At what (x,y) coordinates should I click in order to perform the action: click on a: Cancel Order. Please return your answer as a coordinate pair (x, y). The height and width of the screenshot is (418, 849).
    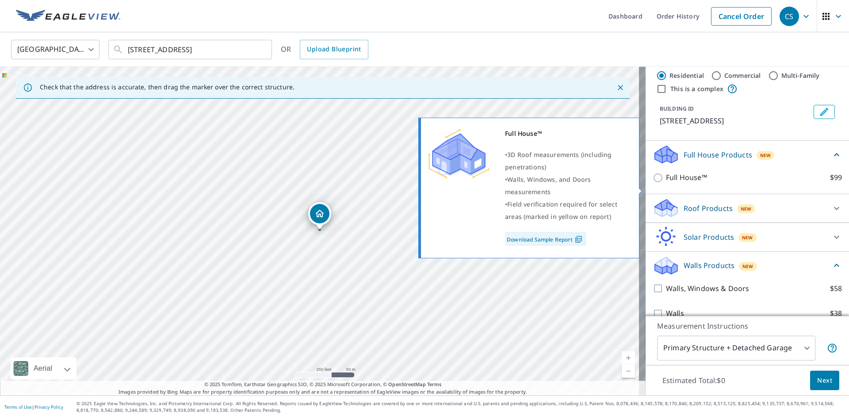
    Looking at the image, I should click on (741, 16).